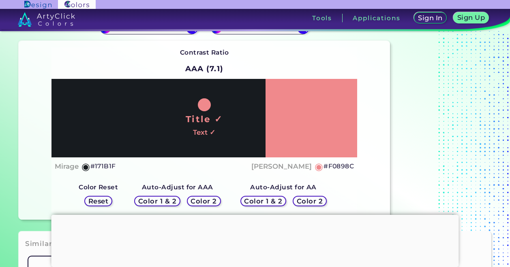 The width and height of the screenshot is (510, 267). Describe the element at coordinates (46, 19) in the screenshot. I see `img: logo_artyclick_colors_white.svg` at that location.